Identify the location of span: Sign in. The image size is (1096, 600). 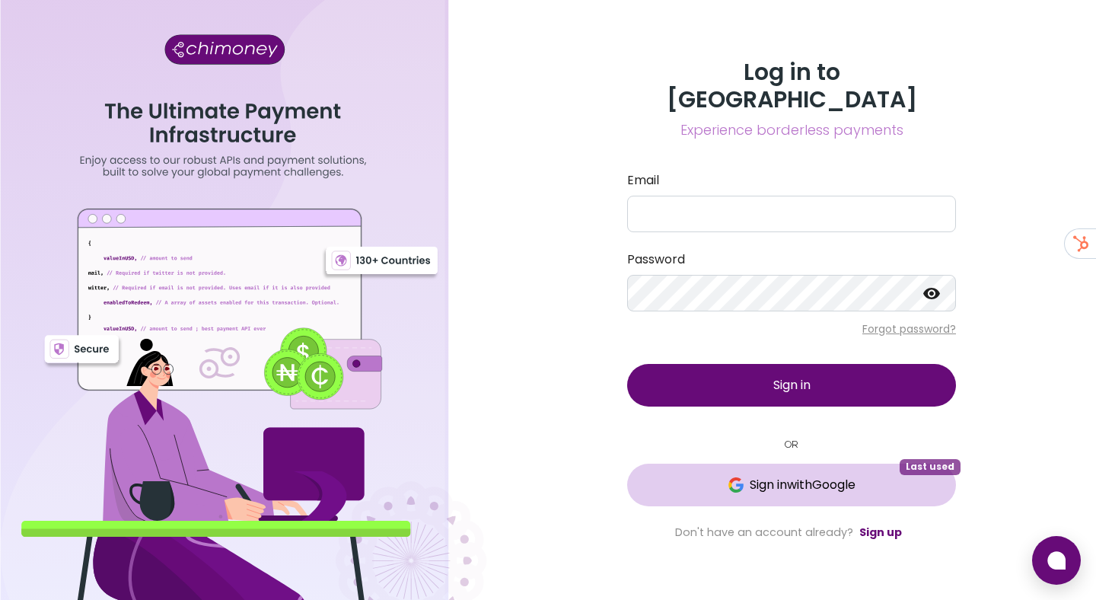
(792, 384).